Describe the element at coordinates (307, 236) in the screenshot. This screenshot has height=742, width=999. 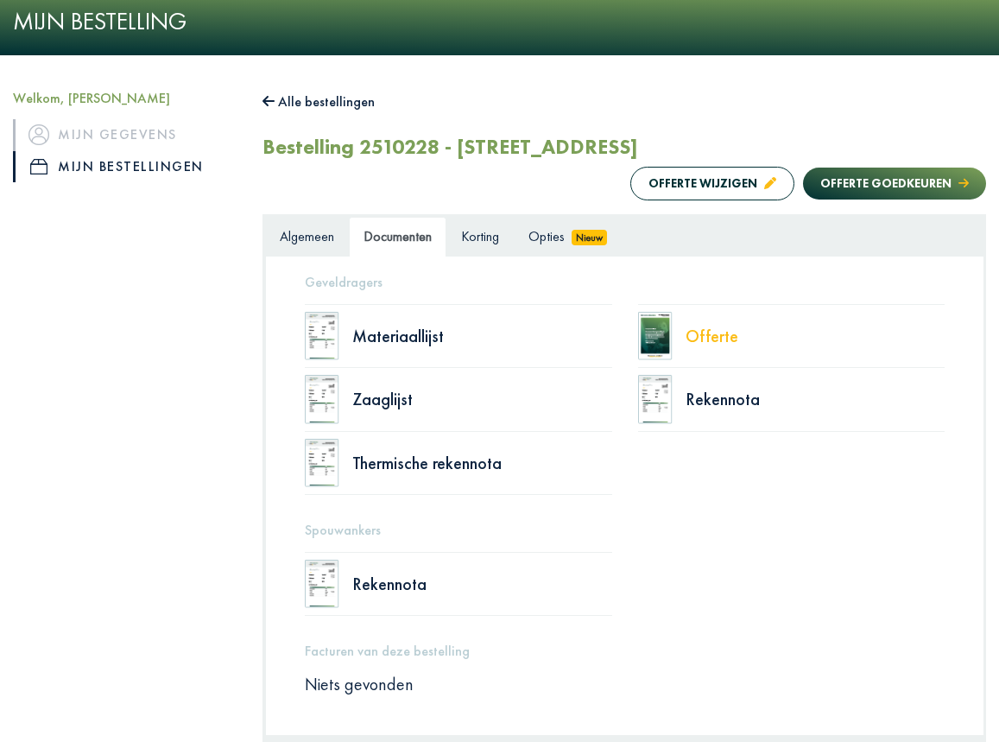
I see `span: Algemeen` at that location.